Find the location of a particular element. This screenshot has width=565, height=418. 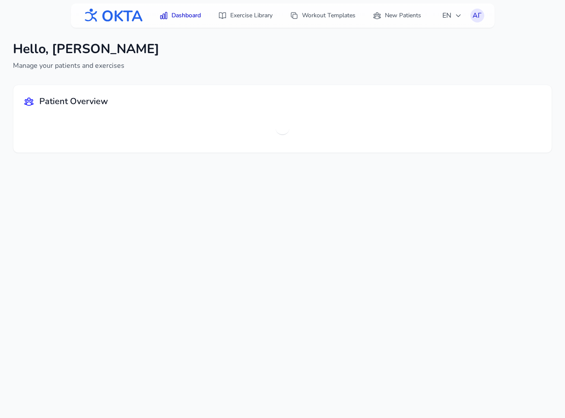

img: OKTA logo is located at coordinates (112, 16).